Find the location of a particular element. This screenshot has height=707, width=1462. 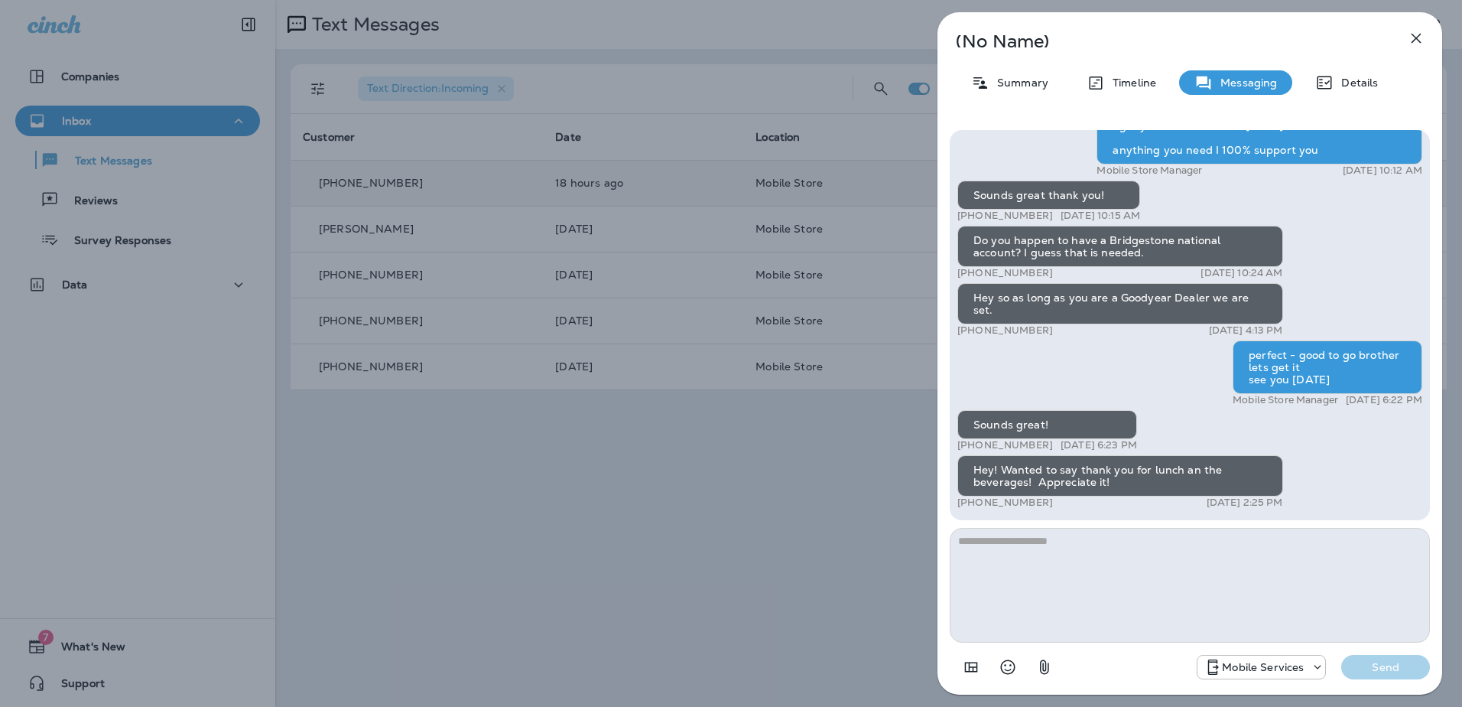

p: (No Name) is located at coordinates (1165, 41).